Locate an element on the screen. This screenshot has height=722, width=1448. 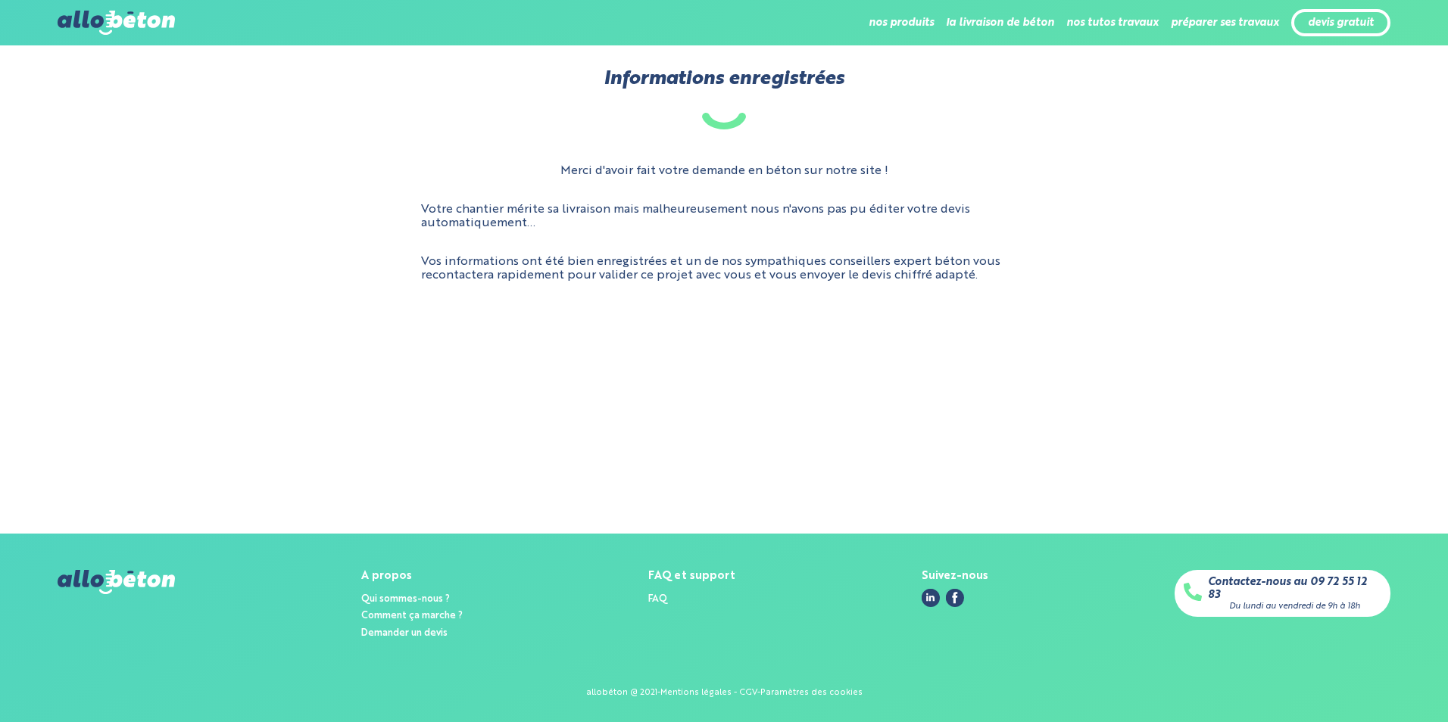
li: la livraison de béton is located at coordinates (1000, 23).